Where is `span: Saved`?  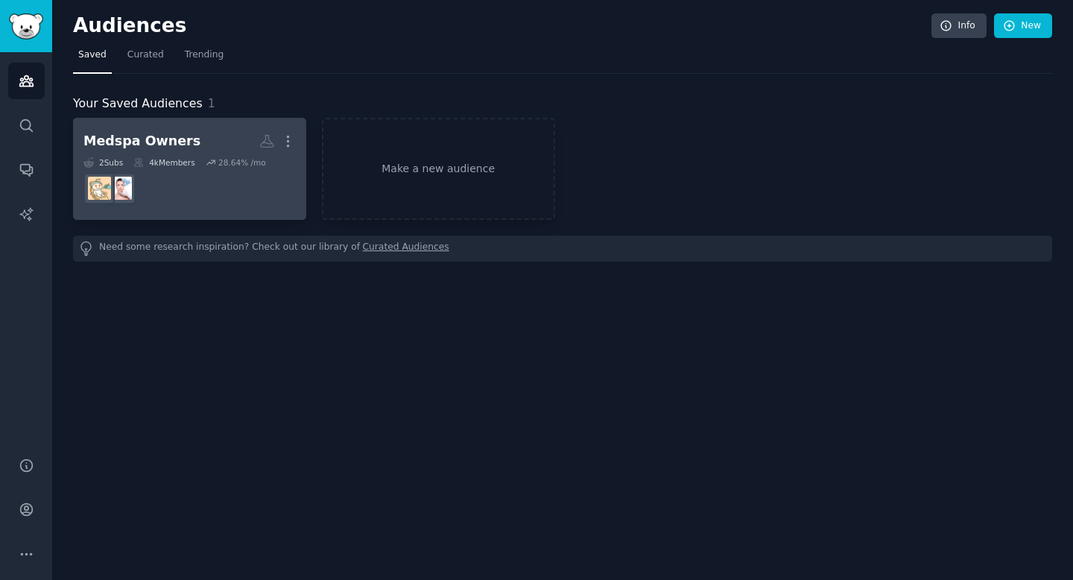 span: Saved is located at coordinates (92, 55).